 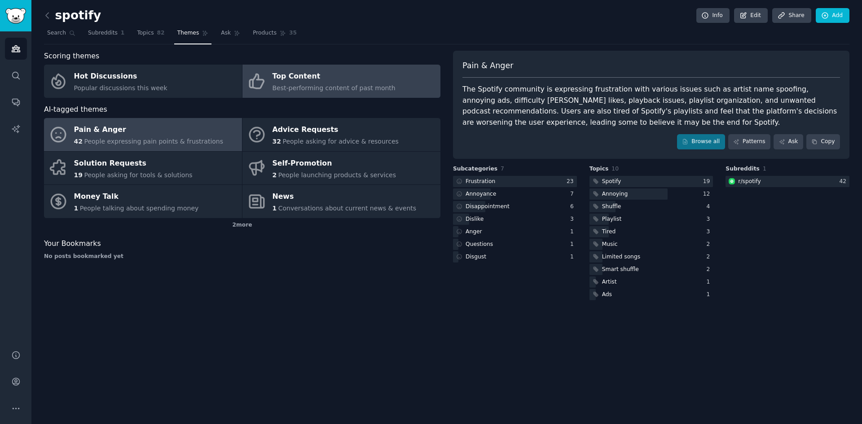 What do you see at coordinates (610, 245) in the screenshot?
I see `div: Music` at bounding box center [610, 245].